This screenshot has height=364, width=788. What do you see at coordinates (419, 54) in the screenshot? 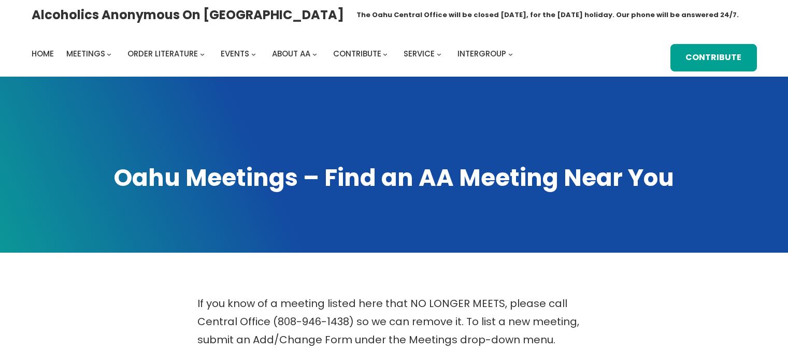
I see `a: Service` at bounding box center [419, 54].